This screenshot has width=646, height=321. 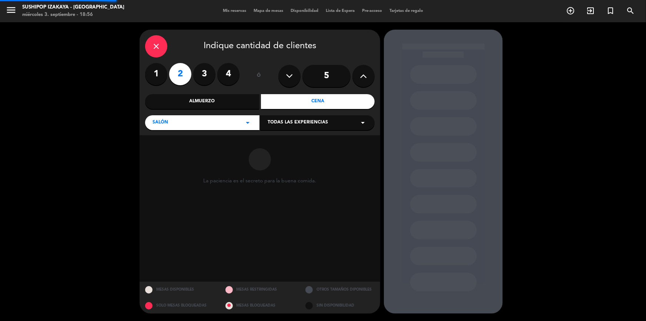 What do you see at coordinates (406, 11) in the screenshot?
I see `span: Tarjetas de regalo` at bounding box center [406, 11].